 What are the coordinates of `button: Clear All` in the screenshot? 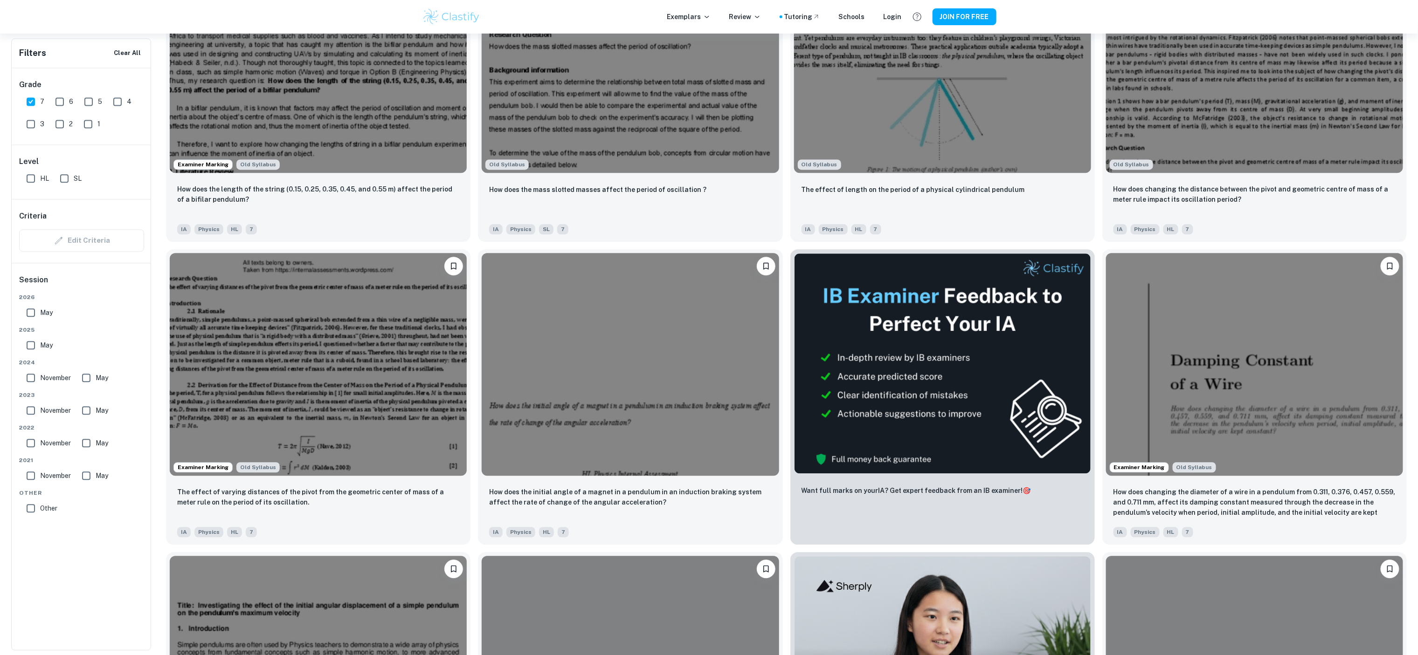 It's located at (127, 53).